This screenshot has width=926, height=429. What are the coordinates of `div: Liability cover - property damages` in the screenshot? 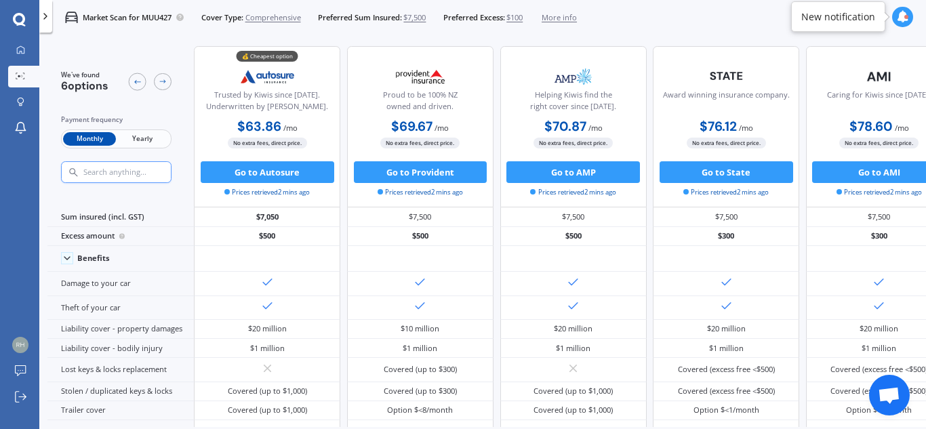 It's located at (121, 329).